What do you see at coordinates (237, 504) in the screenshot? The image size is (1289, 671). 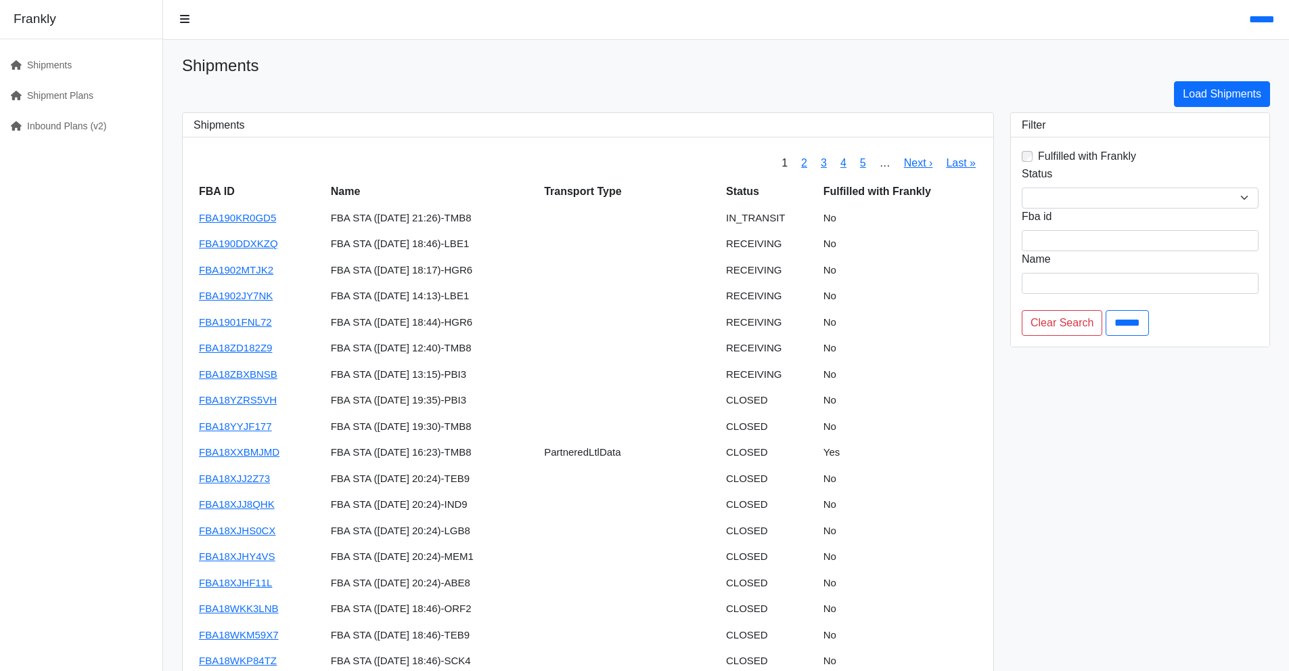 I see `a: FBA18XJJ8QHK` at bounding box center [237, 504].